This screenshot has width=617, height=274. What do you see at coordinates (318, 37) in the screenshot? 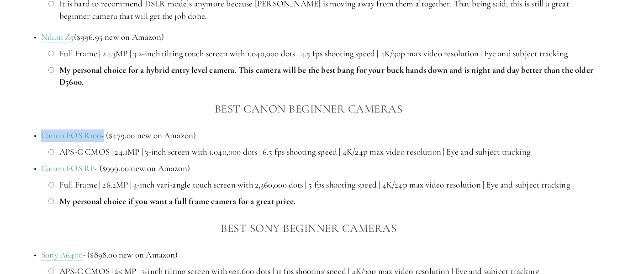
I see `p: ($996.95 new on Amazon)` at bounding box center [318, 37].